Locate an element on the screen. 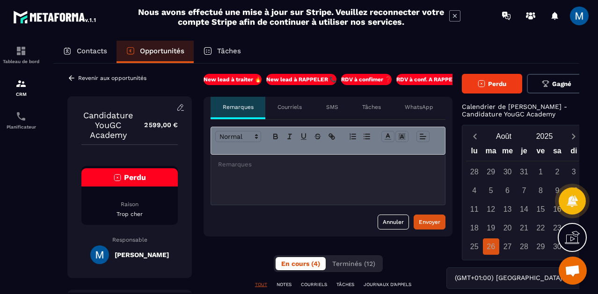 Image resolution: width=598 pixels, height=294 pixels. a: Contacts is located at coordinates (85, 52).